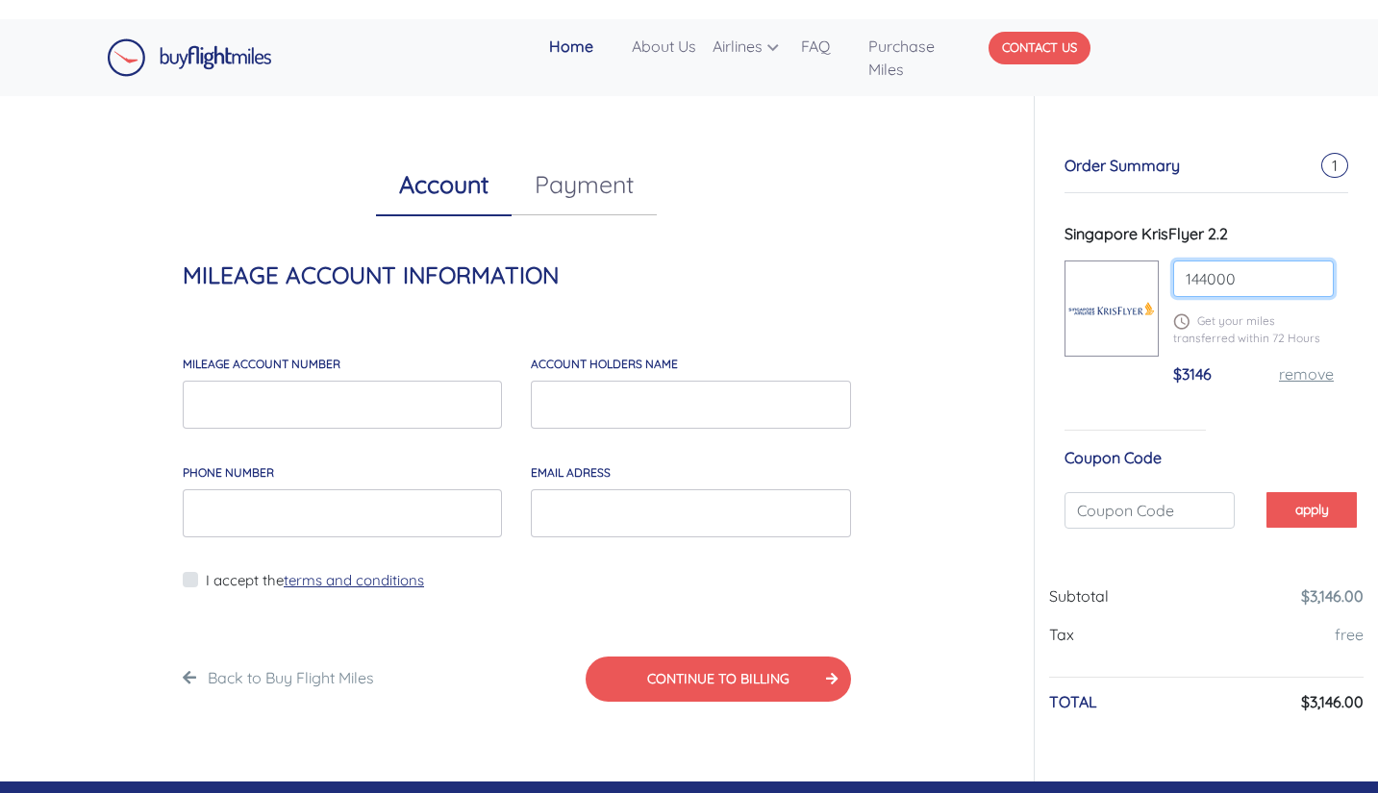 The height and width of the screenshot is (793, 1378). What do you see at coordinates (1193, 374) in the screenshot?
I see `span: $3146` at bounding box center [1193, 374].